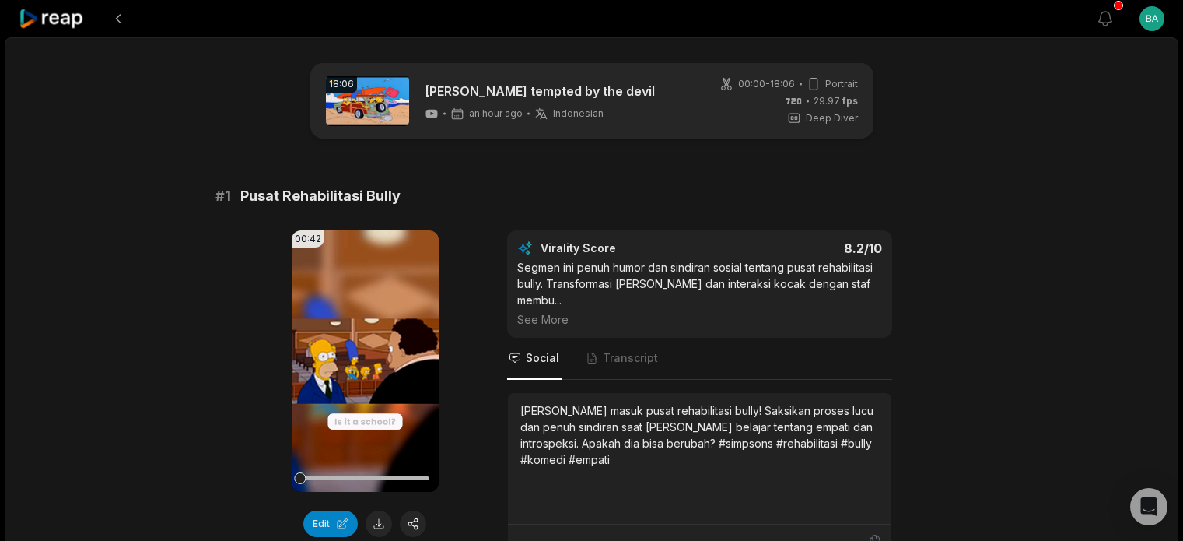 This screenshot has height=541, width=1183. I want to click on span: Indonesian, so click(578, 114).